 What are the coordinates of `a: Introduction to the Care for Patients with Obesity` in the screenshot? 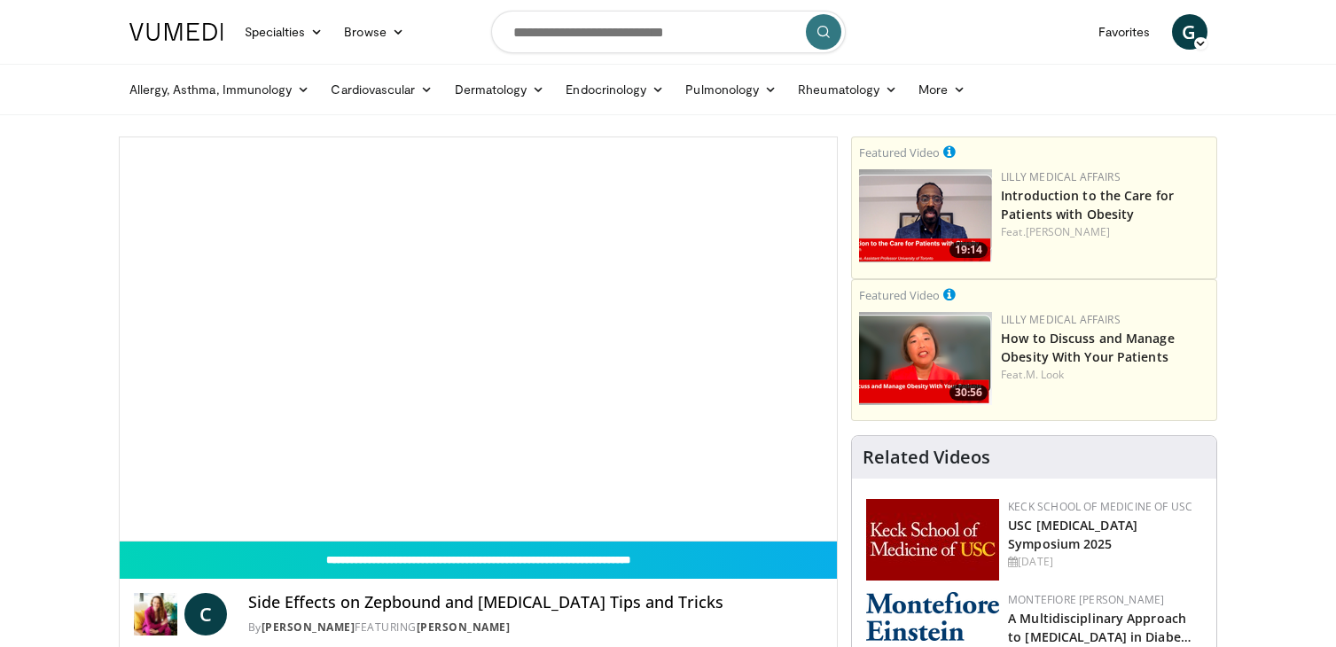 It's located at (1087, 205).